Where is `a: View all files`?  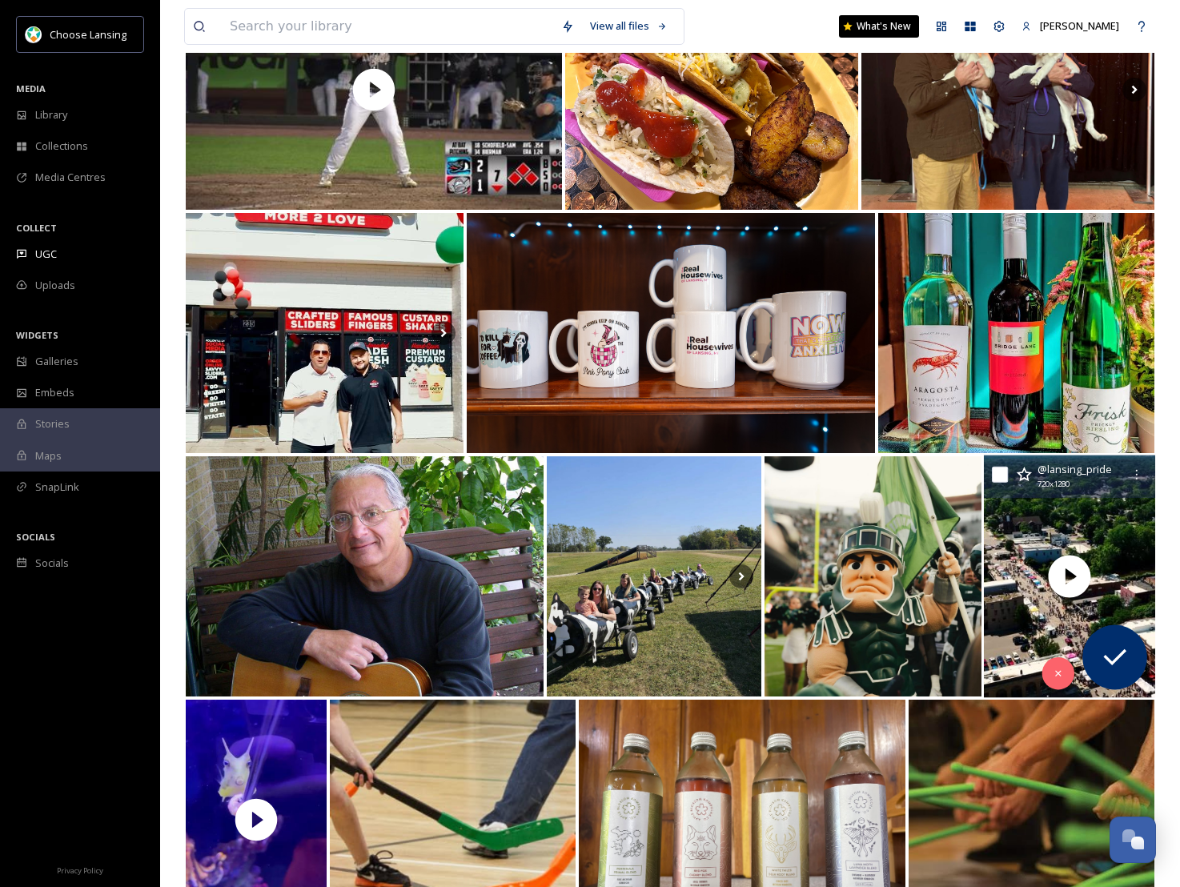 a: View all files is located at coordinates (628, 26).